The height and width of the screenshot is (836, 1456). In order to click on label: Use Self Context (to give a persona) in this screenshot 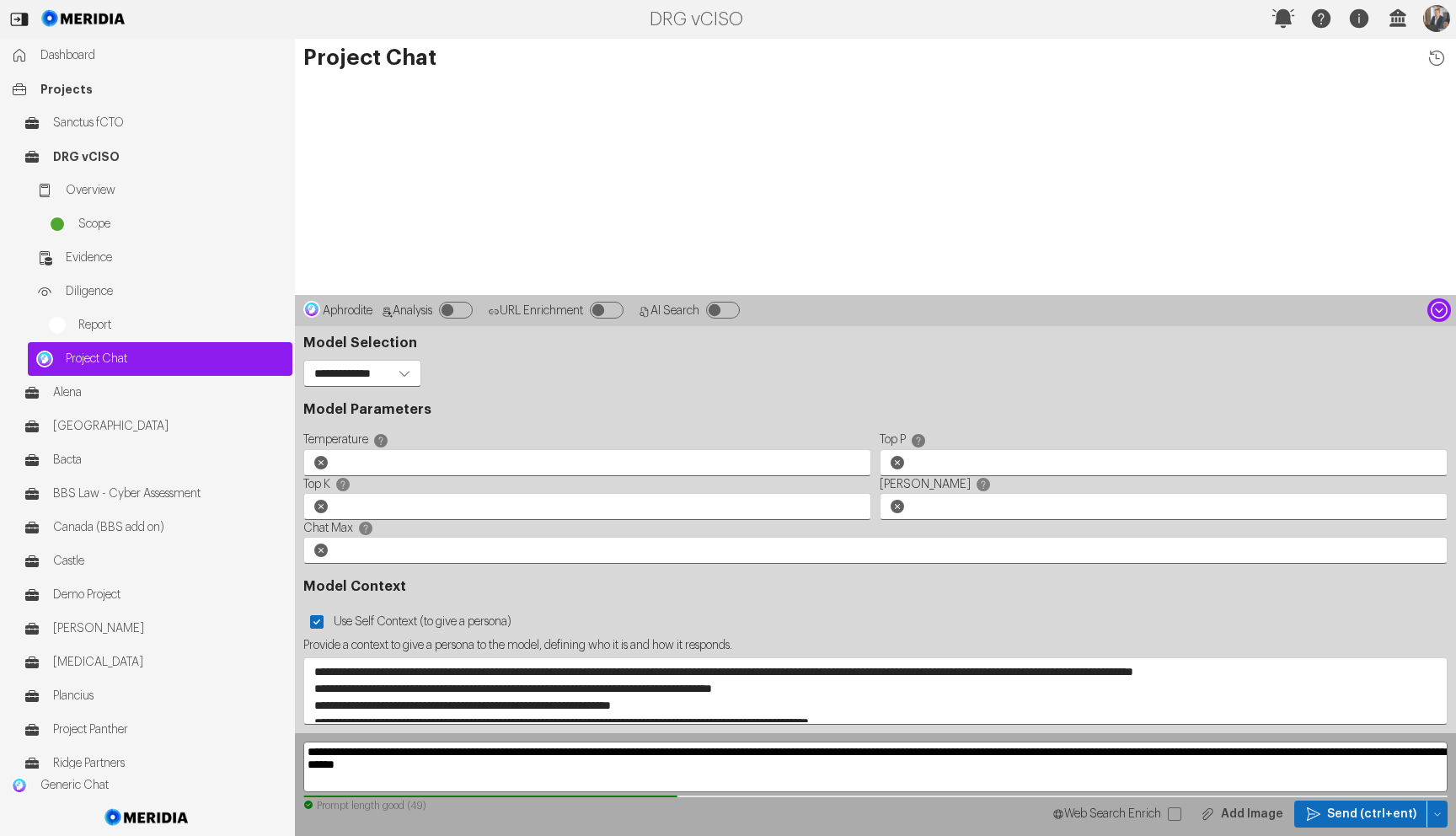, I will do `click(424, 622)`.